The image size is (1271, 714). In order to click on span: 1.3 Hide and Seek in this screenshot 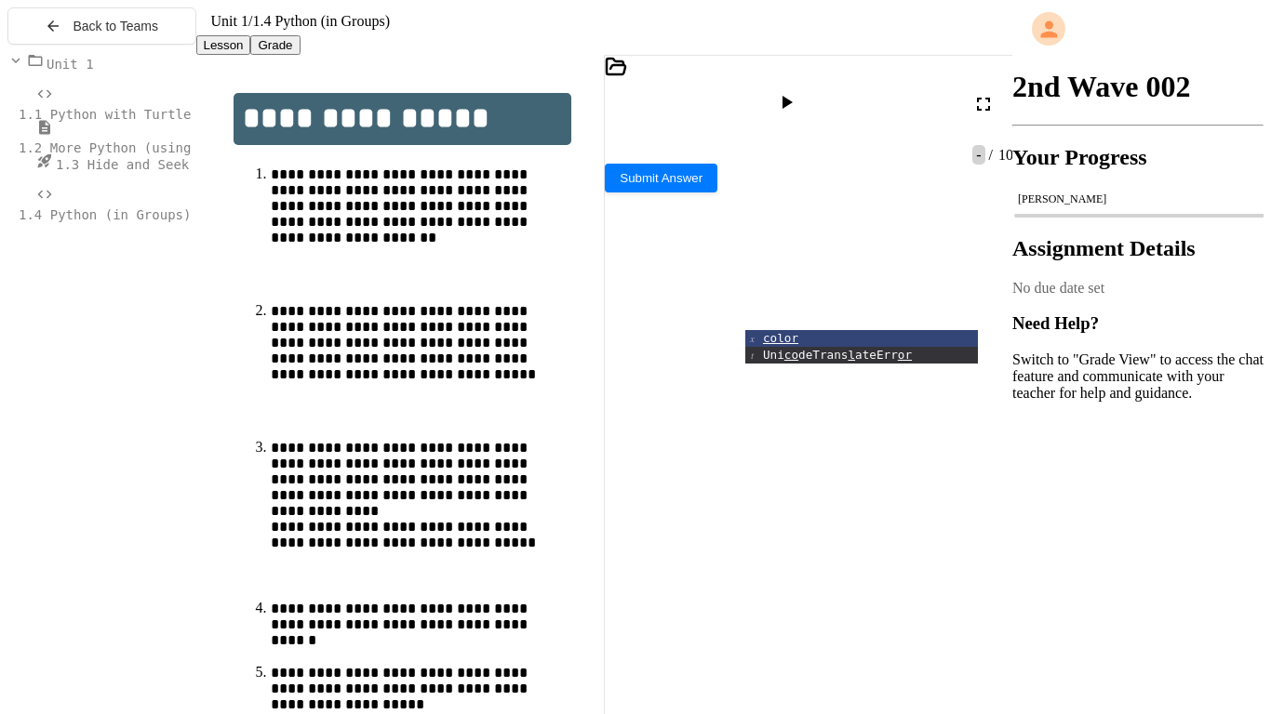, I will do `click(122, 165)`.